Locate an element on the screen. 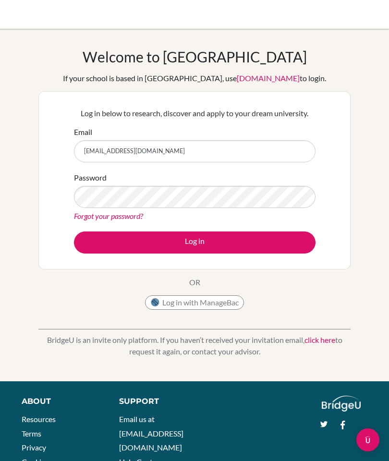 This screenshot has height=461, width=389. label: Password is located at coordinates (90, 178).